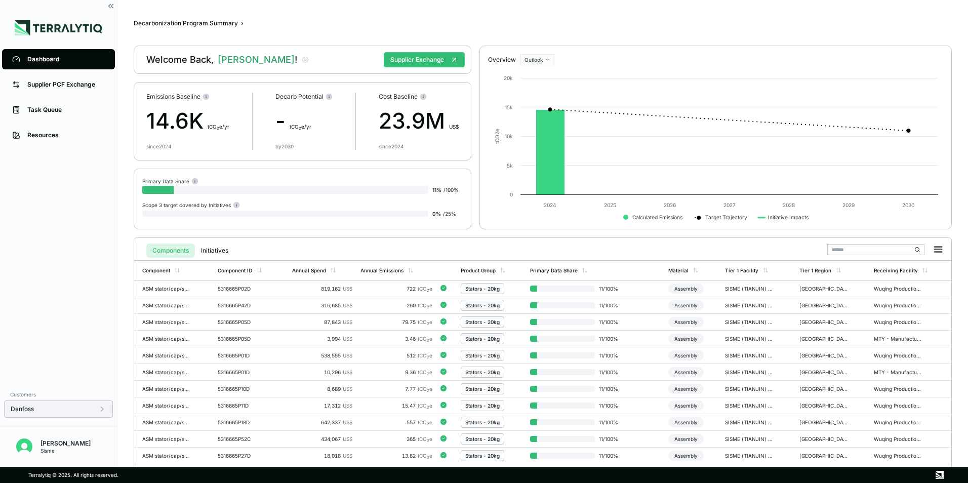  I want to click on button: Open user button, so click(24, 447).